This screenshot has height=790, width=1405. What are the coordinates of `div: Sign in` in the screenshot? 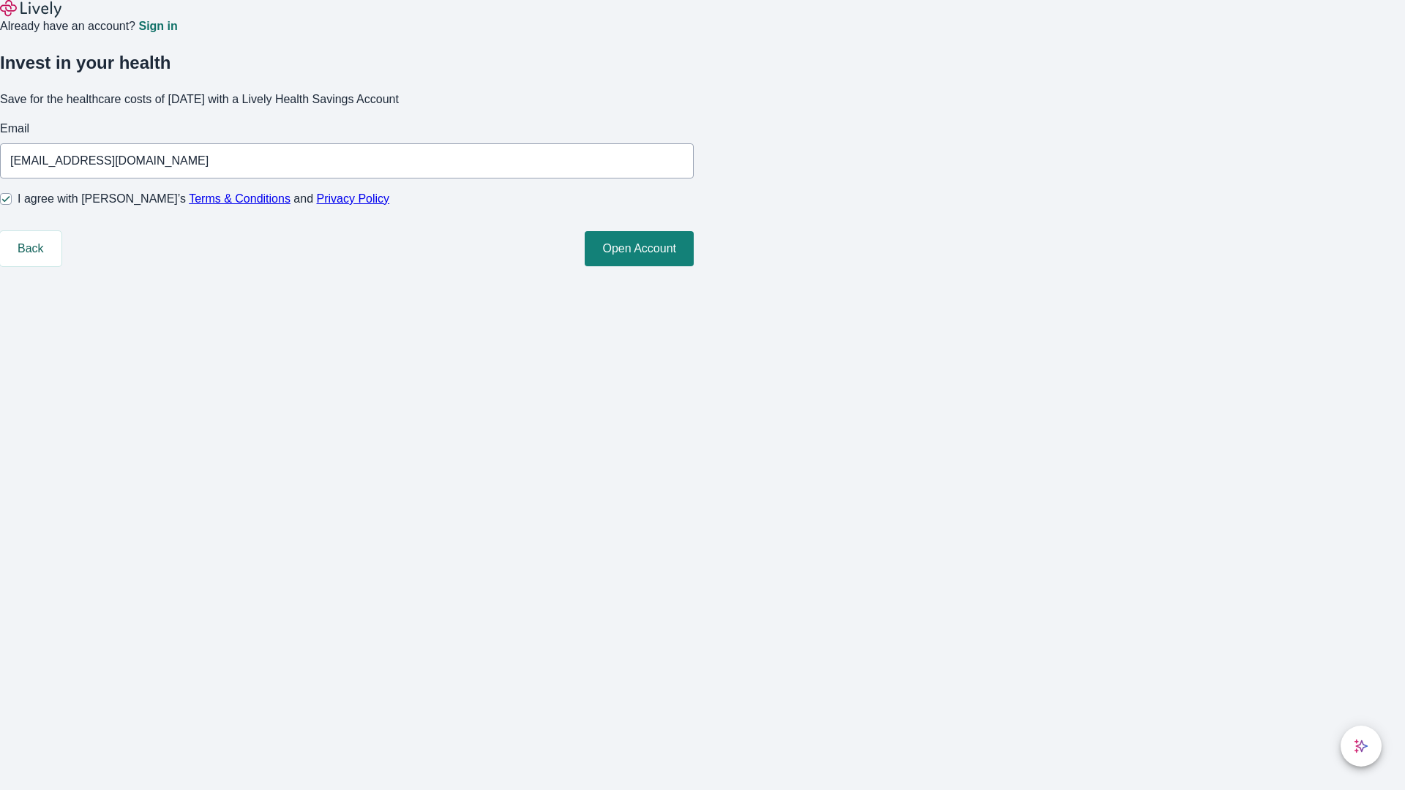 It's located at (157, 26).